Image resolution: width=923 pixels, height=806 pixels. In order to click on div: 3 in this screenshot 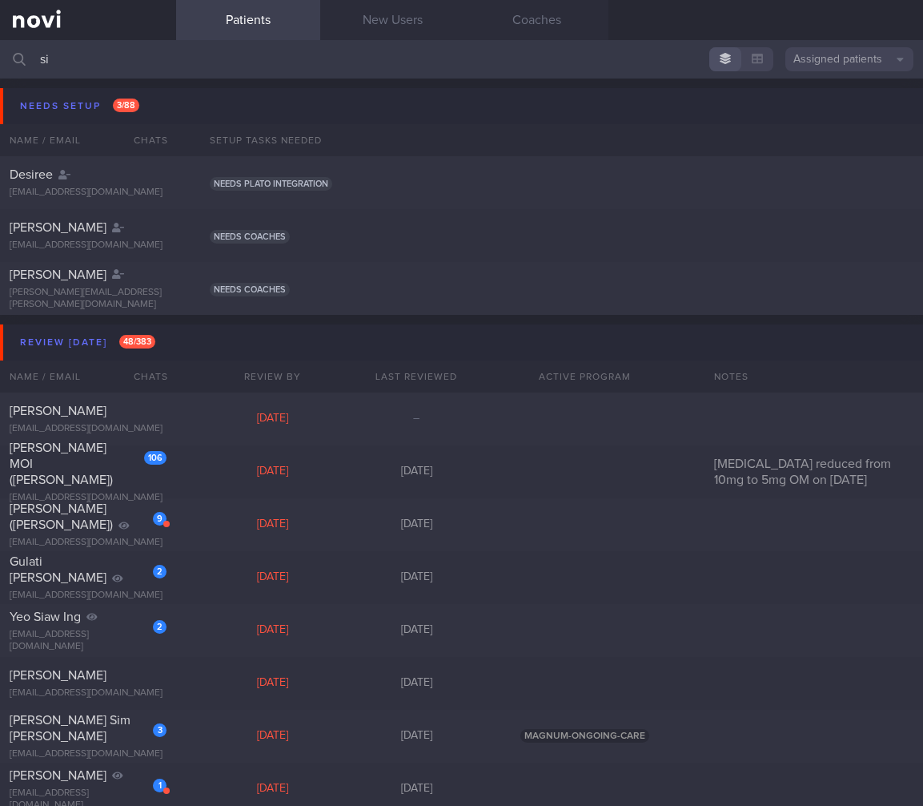, I will do `click(159, 730)`.